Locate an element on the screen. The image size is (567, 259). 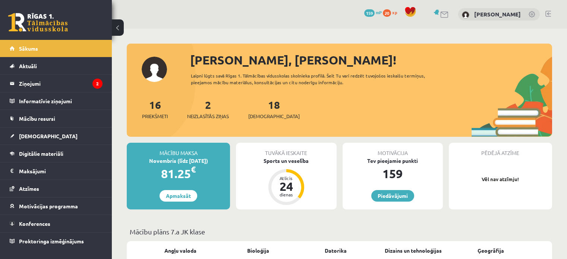
a: Aktuāli is located at coordinates (56, 66).